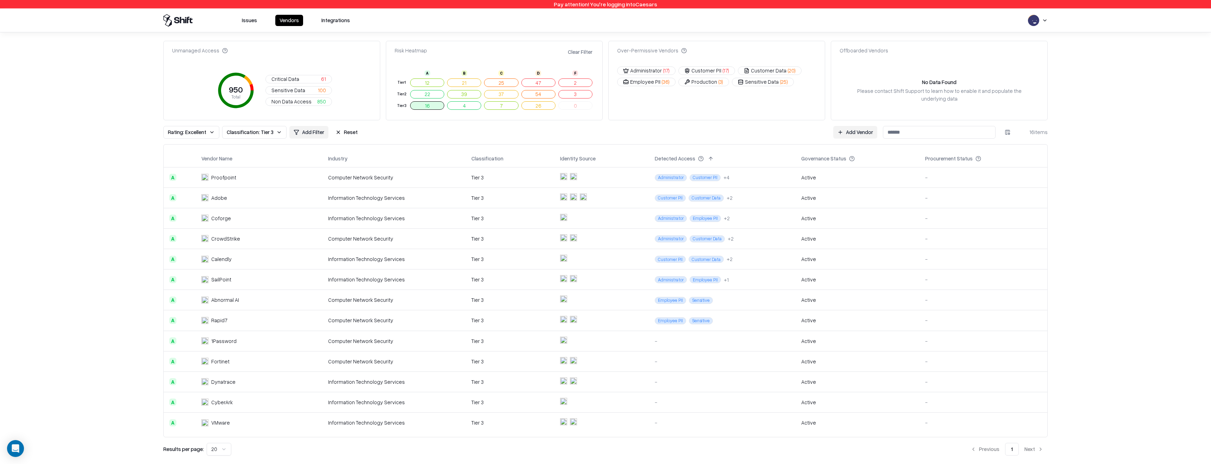 The image size is (1211, 464). What do you see at coordinates (205, 423) in the screenshot?
I see `img: VMware` at bounding box center [205, 423].